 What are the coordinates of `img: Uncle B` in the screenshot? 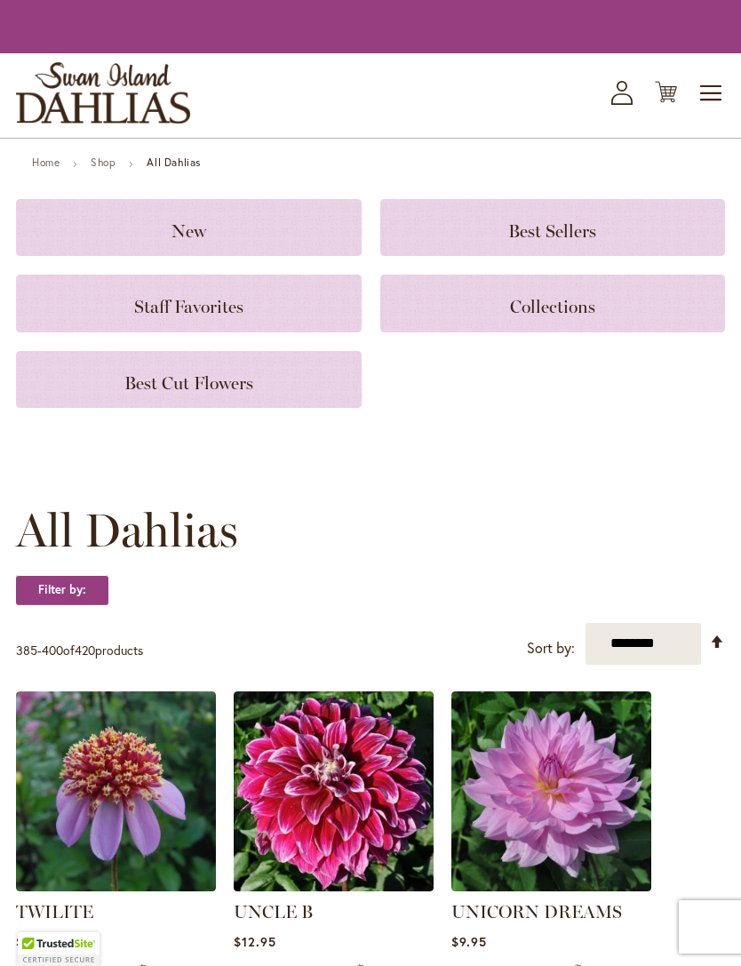 It's located at (333, 791).